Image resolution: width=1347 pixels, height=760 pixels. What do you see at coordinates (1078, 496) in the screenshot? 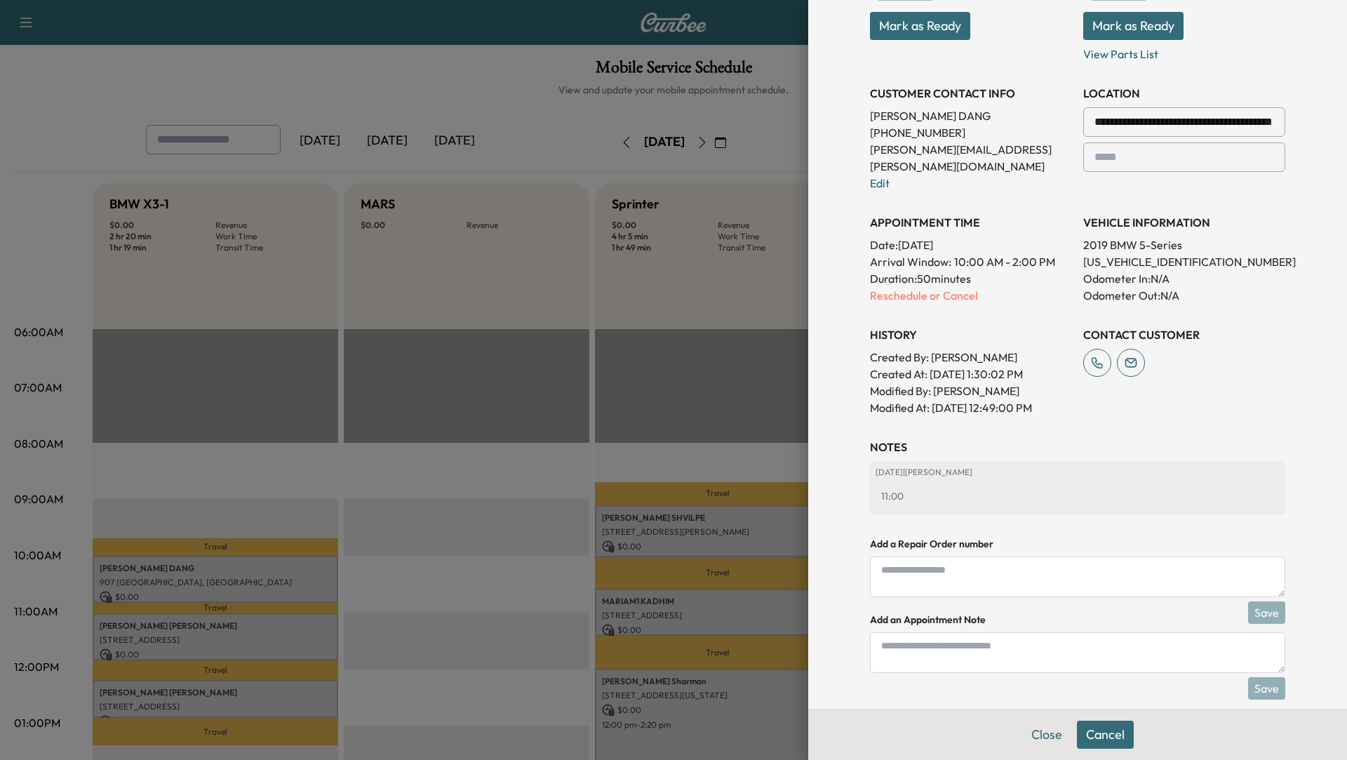
I see `div: 11:00` at bounding box center [1078, 496].